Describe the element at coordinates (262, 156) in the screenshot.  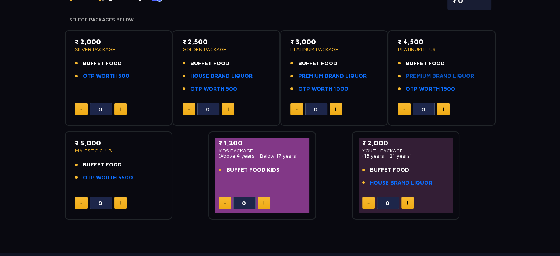
I see `p: (Above 4 years - Below 17 years)` at that location.